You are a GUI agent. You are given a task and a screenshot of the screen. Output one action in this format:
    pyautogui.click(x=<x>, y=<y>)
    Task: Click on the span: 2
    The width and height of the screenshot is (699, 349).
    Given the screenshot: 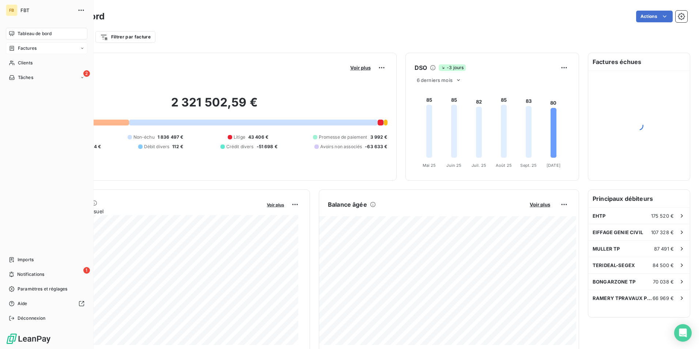 What is the action you would take?
    pyautogui.click(x=87, y=73)
    